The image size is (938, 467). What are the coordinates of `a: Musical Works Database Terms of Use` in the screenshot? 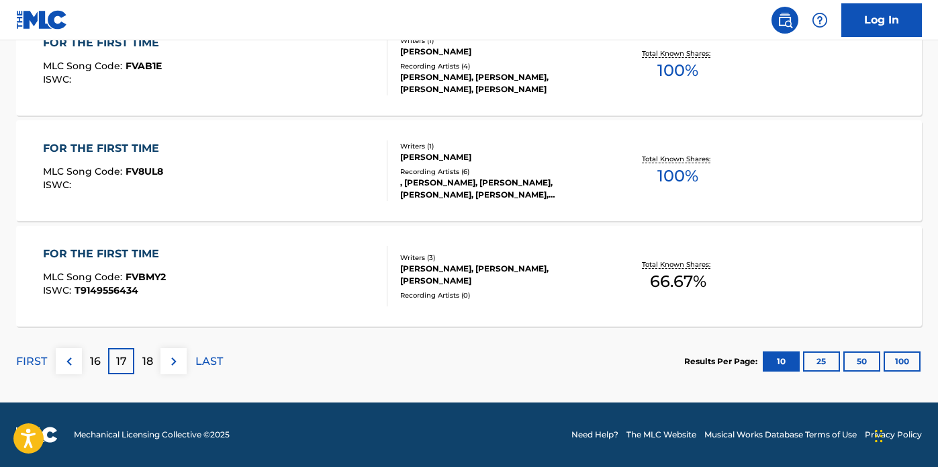 It's located at (780, 435).